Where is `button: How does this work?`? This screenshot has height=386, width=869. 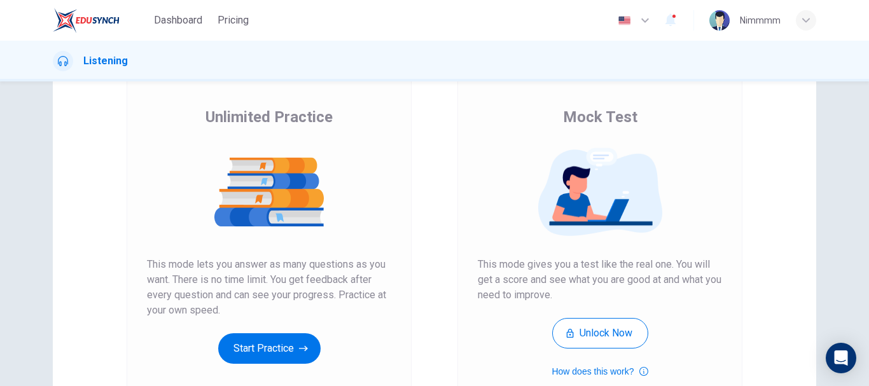
button: How does this work? is located at coordinates (600, 372).